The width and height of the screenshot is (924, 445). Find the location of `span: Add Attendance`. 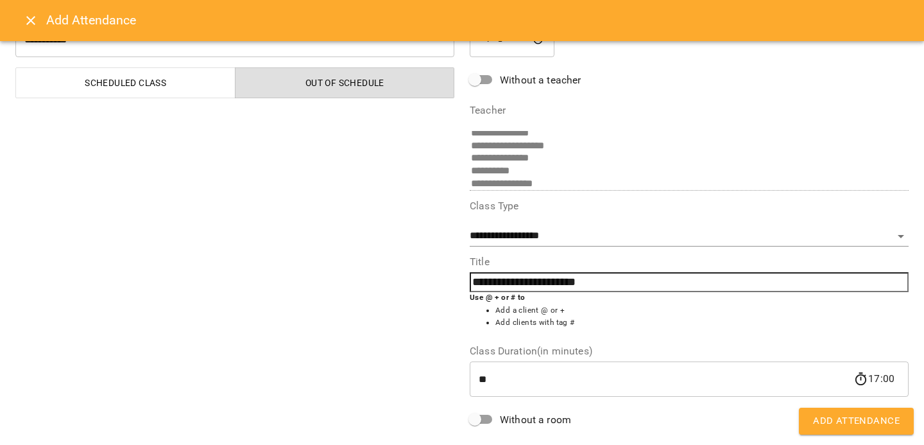

span: Add Attendance is located at coordinates (856, 421).